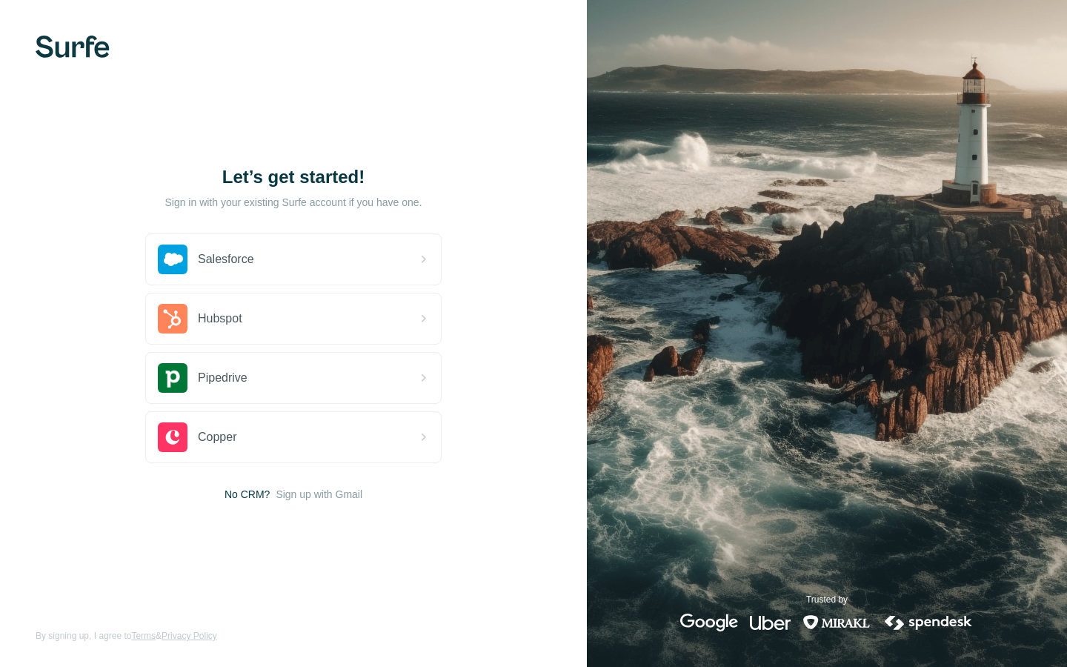 The height and width of the screenshot is (667, 1067). I want to click on p: Sign in with your existing Surfe account if you have one., so click(293, 202).